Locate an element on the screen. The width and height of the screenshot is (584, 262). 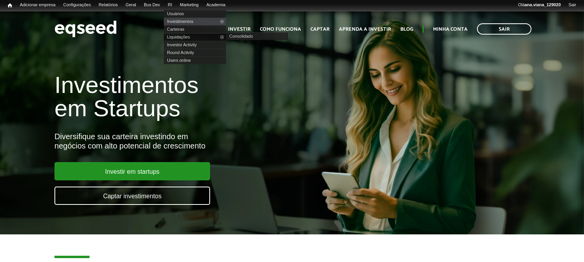
a: Geral is located at coordinates (131, 5).